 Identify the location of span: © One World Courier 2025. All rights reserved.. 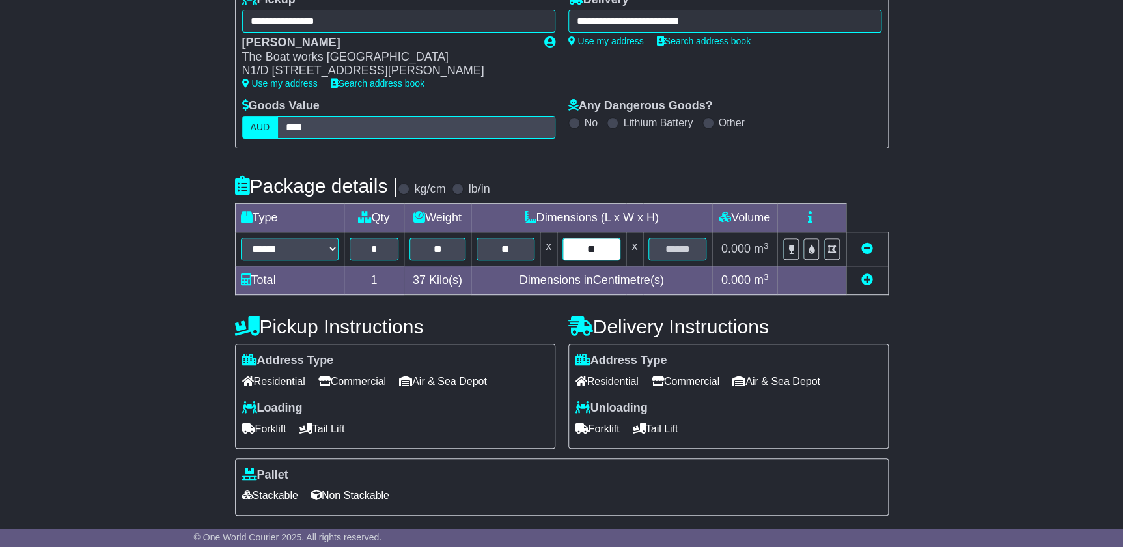
(288, 537).